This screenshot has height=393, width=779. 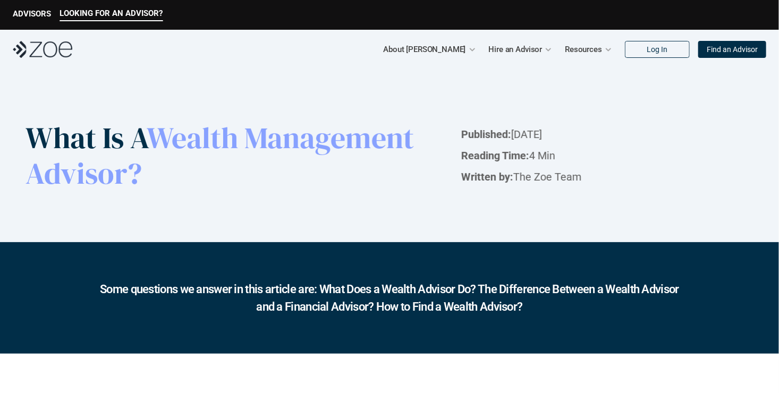 What do you see at coordinates (732, 49) in the screenshot?
I see `a: Find an Advisor` at bounding box center [732, 49].